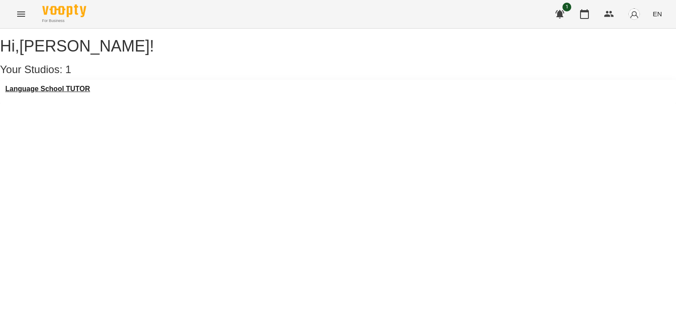 The height and width of the screenshot is (325, 676). Describe the element at coordinates (48, 89) in the screenshot. I see `h3: Language School TUTOR` at that location.